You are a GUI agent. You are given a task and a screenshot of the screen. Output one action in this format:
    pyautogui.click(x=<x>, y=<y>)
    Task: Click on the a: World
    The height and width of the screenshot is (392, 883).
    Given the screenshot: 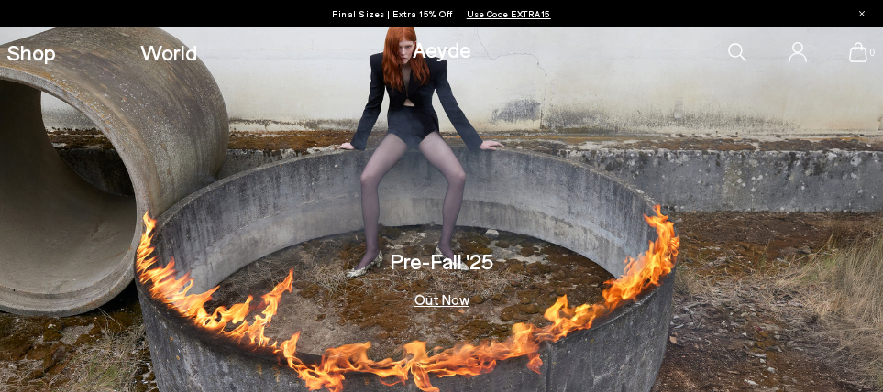 What is the action you would take?
    pyautogui.click(x=169, y=52)
    